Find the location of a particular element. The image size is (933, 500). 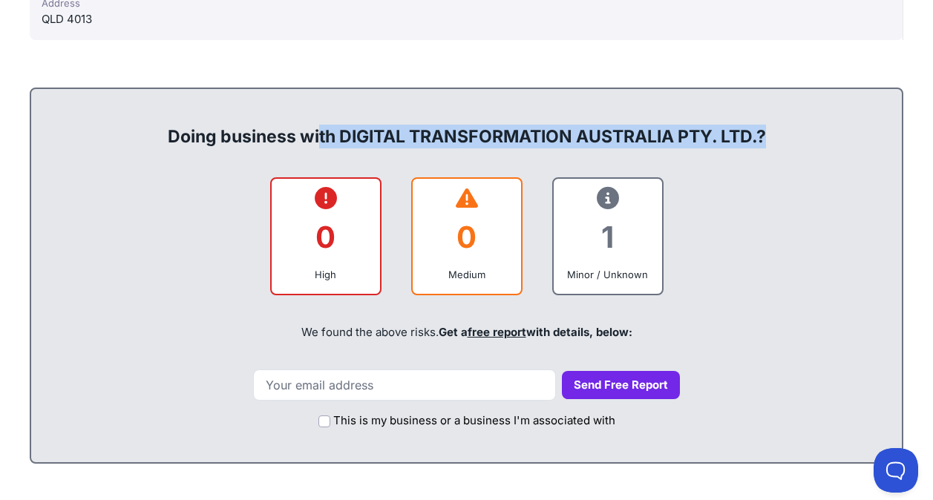

input: Your email address is located at coordinates (405, 385).